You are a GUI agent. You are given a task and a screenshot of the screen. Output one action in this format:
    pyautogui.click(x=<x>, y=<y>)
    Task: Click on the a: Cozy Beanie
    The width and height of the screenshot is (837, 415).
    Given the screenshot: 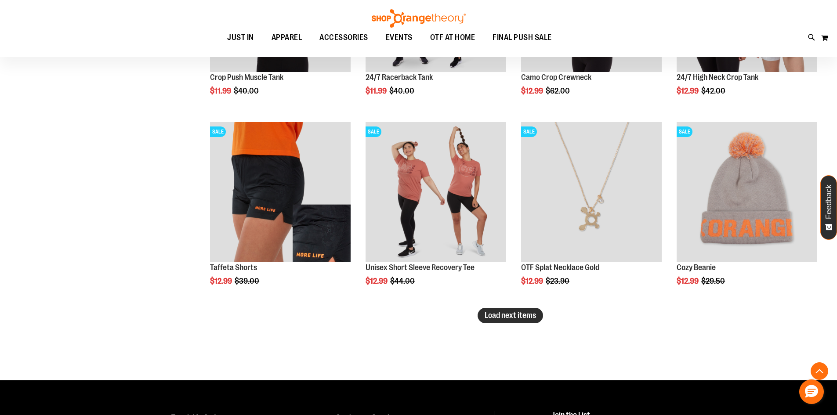 What is the action you would take?
    pyautogui.click(x=696, y=268)
    